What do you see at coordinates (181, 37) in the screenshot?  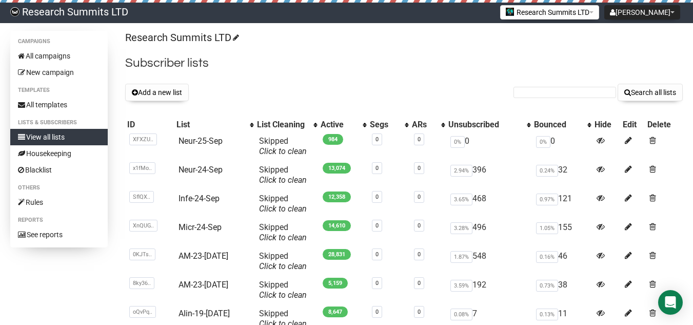 I see `a: Research Summits LTD` at bounding box center [181, 37].